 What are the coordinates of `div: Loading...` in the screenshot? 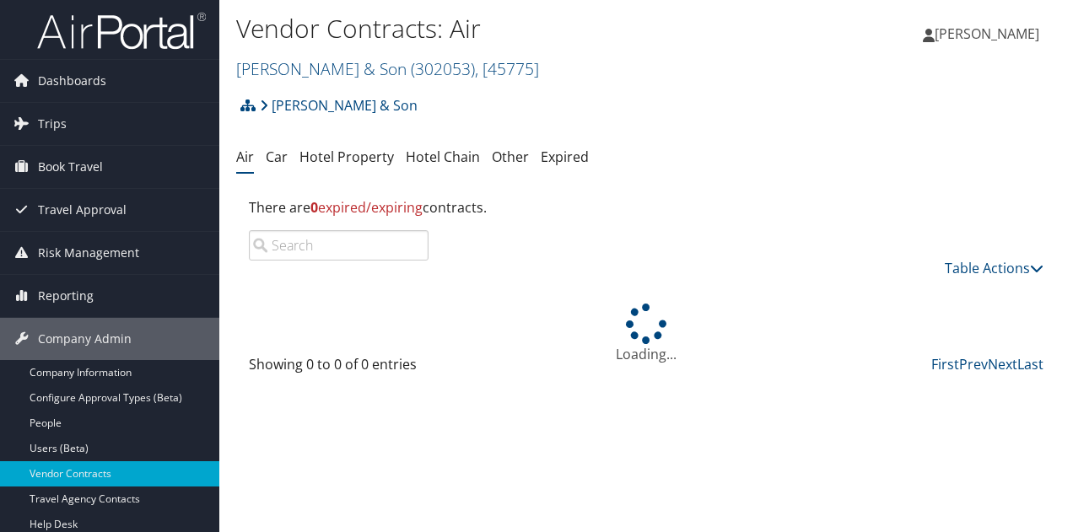 It's located at (646, 334).